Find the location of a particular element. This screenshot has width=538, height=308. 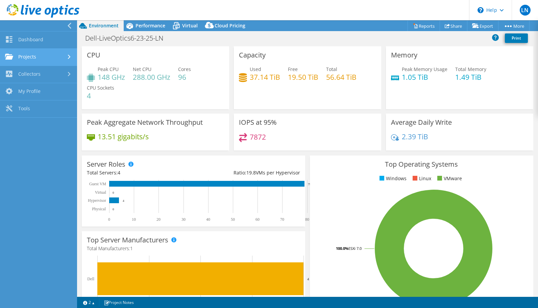

span: Total Memory is located at coordinates (471, 69).